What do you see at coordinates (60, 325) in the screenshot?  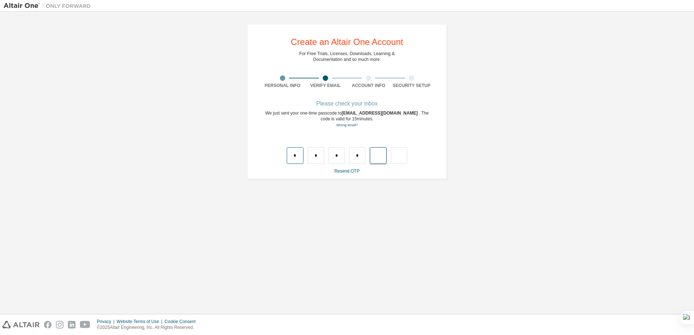 I see `img: instagram.svg` at bounding box center [60, 325].